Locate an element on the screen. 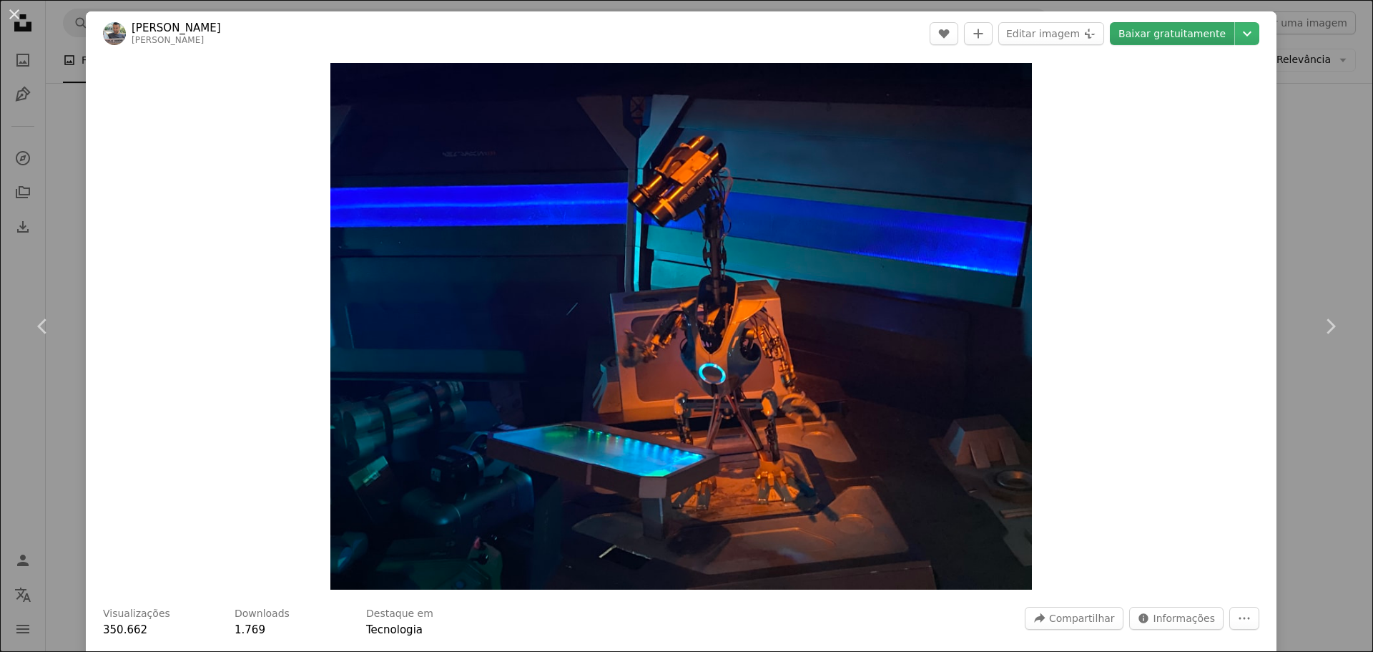  a: Ir para o perfil de Eli Alvarez is located at coordinates (114, 34).